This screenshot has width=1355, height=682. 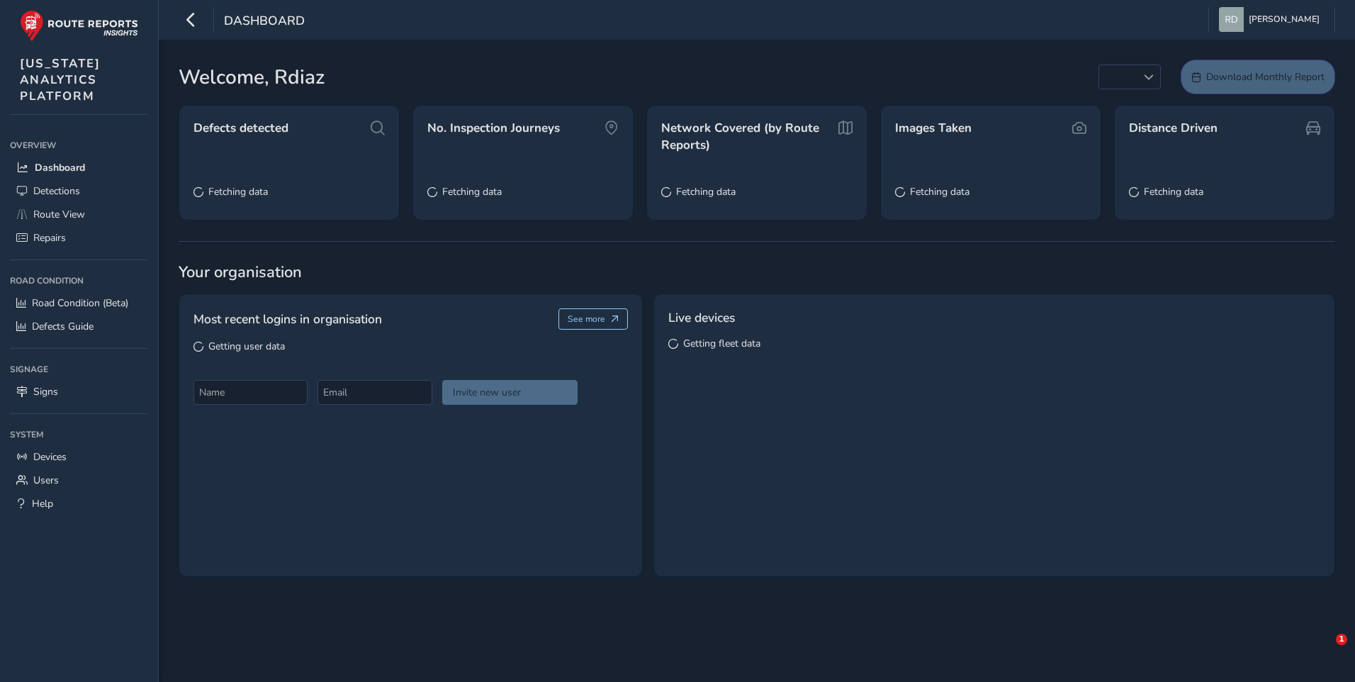 I want to click on a: Detections, so click(x=79, y=191).